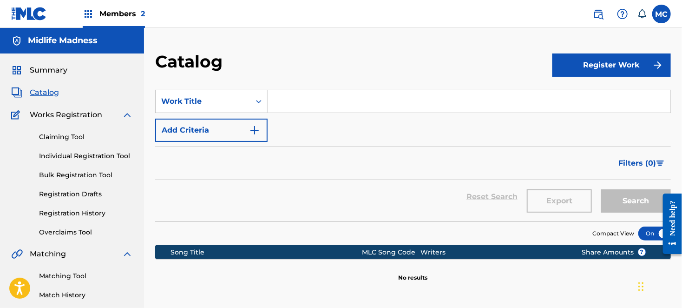 The height and width of the screenshot is (308, 682). What do you see at coordinates (266, 252) in the screenshot?
I see `div: Song Title` at bounding box center [266, 252].